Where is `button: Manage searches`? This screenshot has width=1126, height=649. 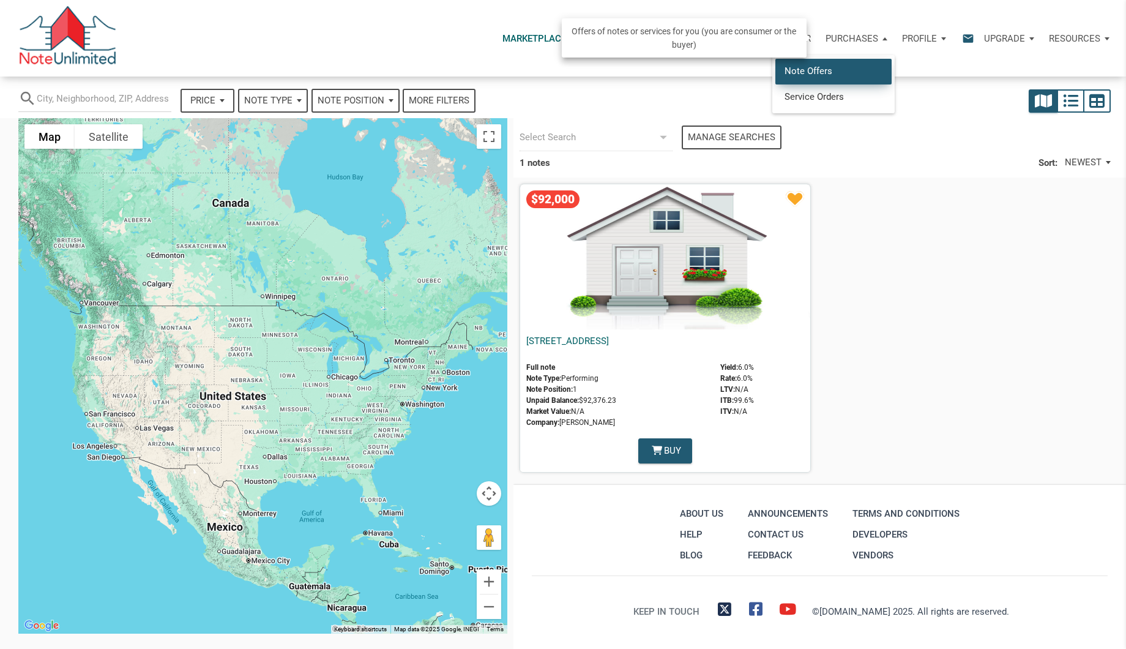 button: Manage searches is located at coordinates (731, 137).